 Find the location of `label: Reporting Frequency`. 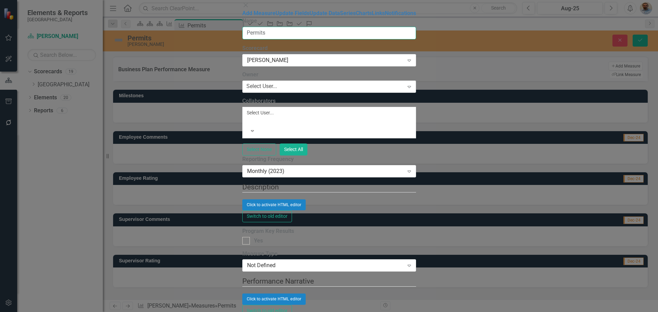

label: Reporting Frequency is located at coordinates (329, 159).